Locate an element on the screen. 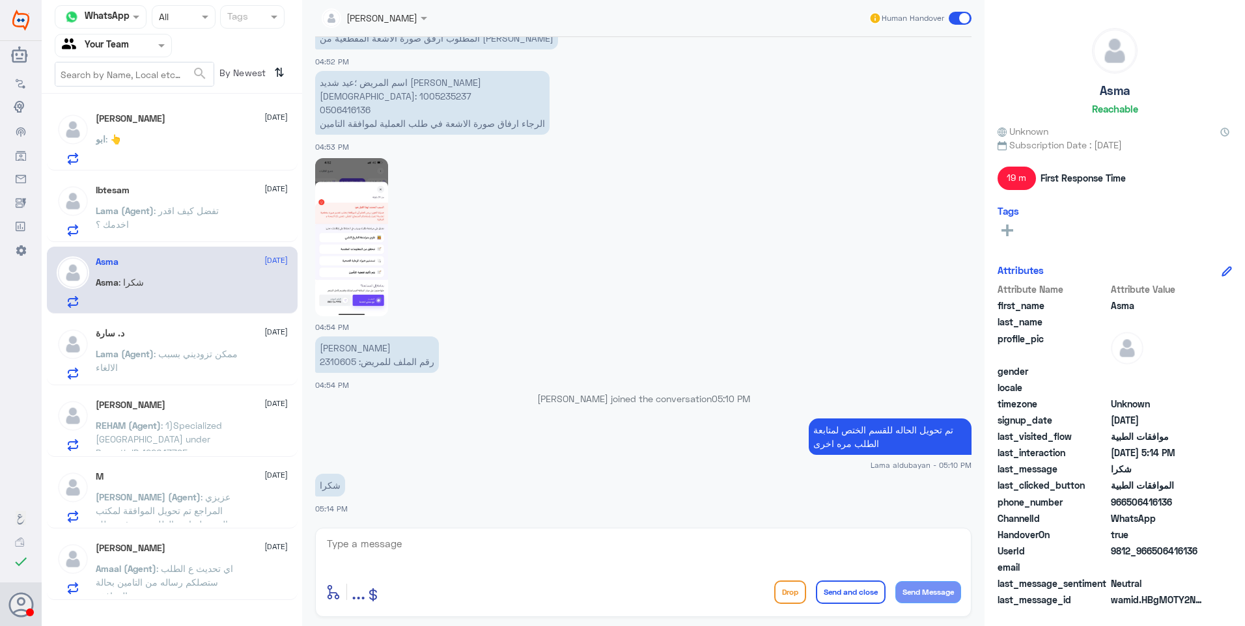 Image resolution: width=1245 pixels, height=626 pixels. span: 05:10 PM is located at coordinates (730, 398).